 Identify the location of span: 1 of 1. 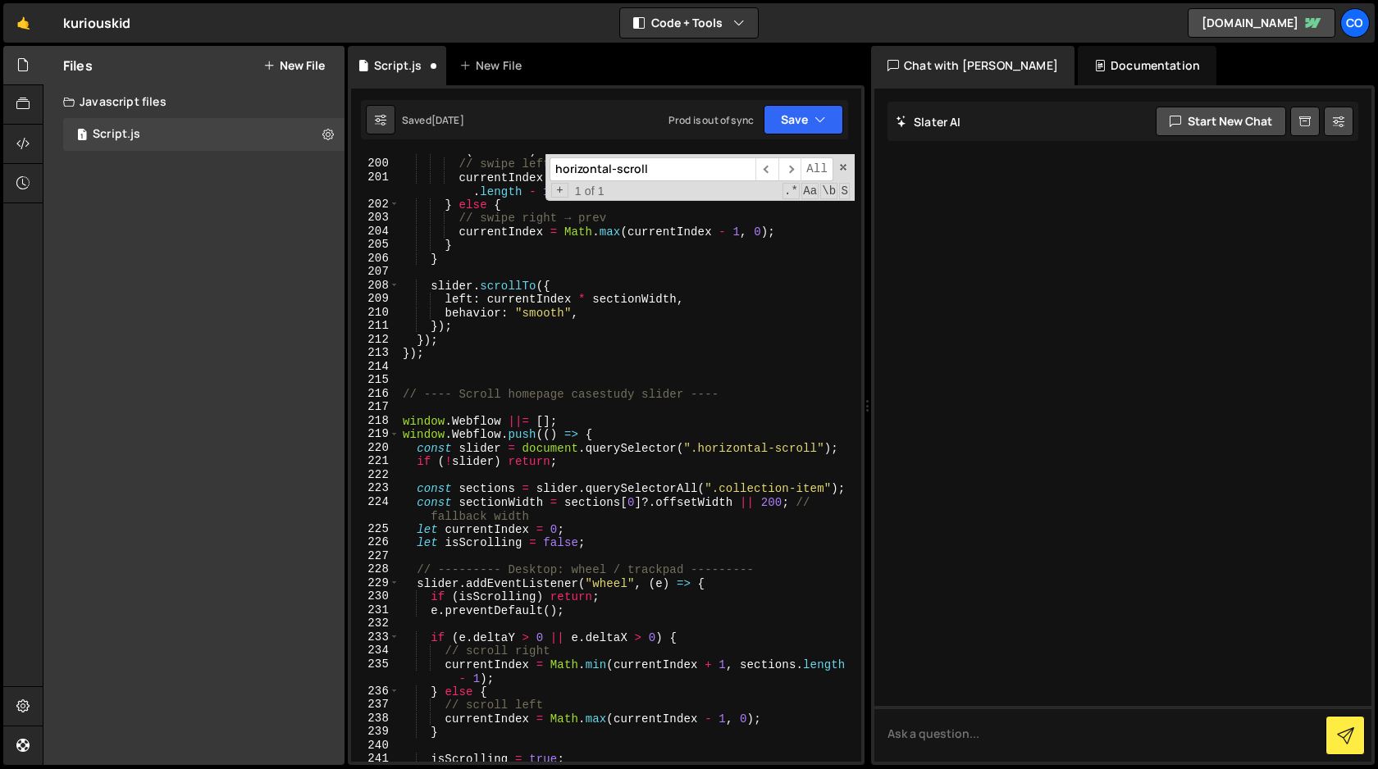
(590, 191).